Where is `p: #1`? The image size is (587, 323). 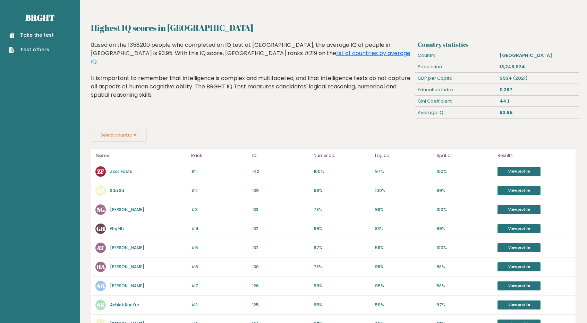
p: #1 is located at coordinates (219, 172).